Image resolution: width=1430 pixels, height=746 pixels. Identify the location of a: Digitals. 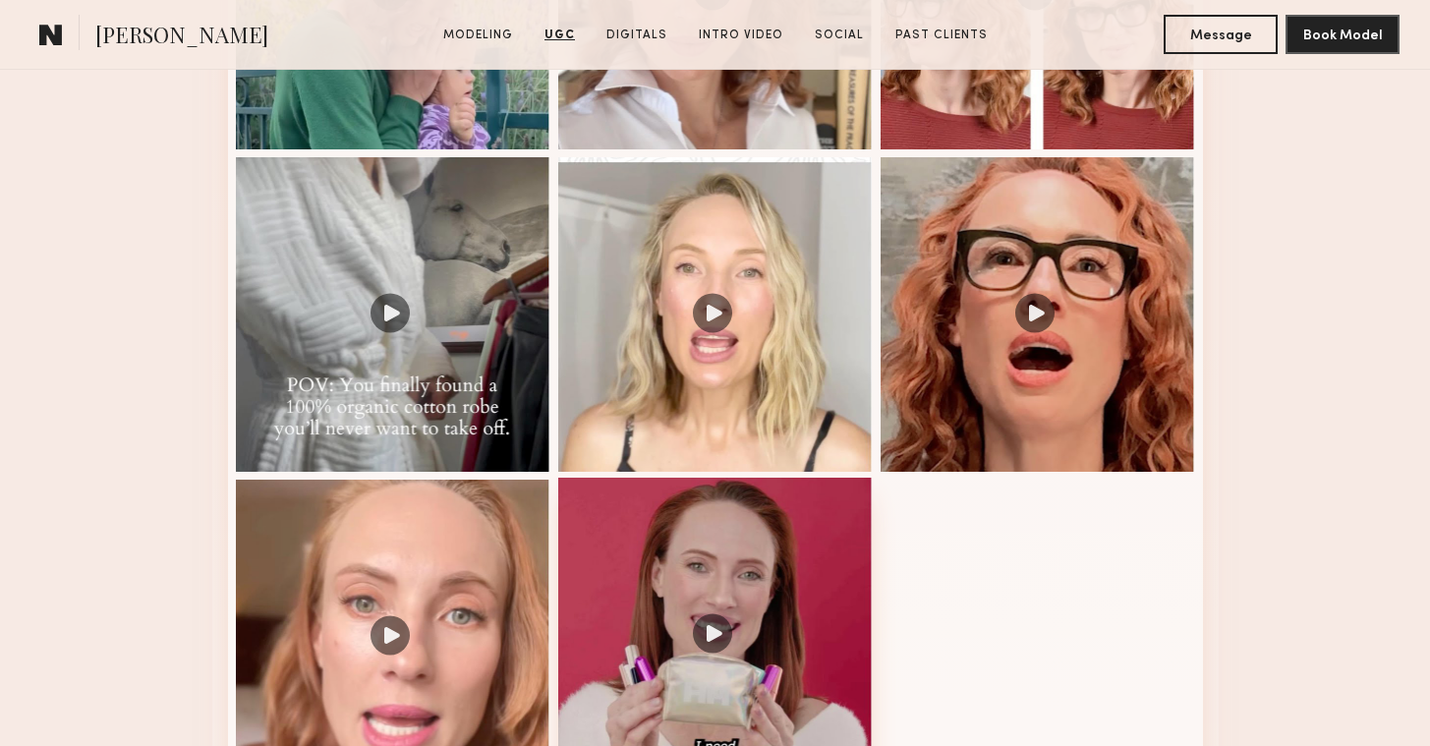
(637, 35).